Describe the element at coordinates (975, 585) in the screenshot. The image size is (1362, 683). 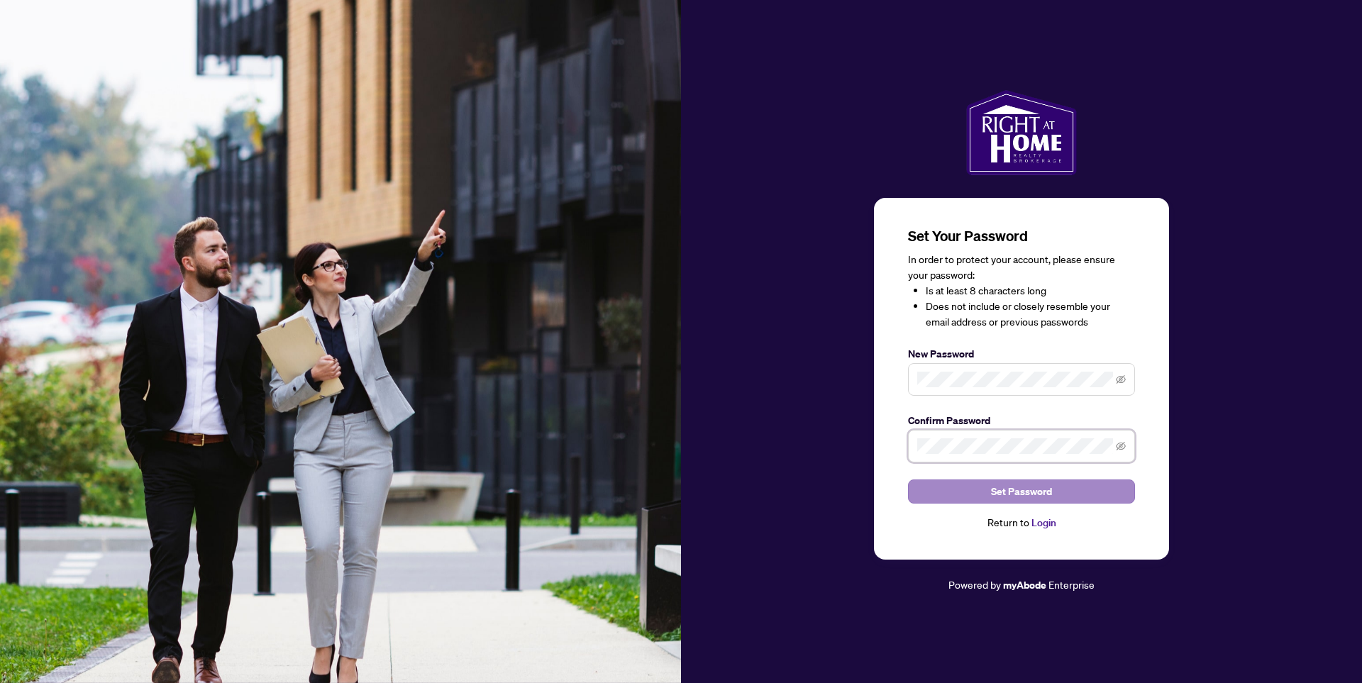
I see `span: Powered by` at that location.